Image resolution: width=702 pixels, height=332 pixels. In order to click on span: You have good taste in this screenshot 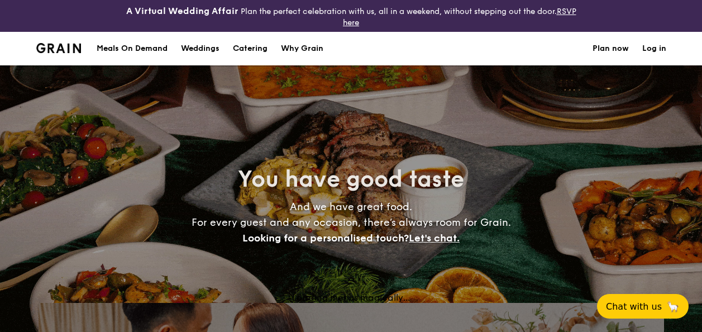, I will do `click(351, 179)`.